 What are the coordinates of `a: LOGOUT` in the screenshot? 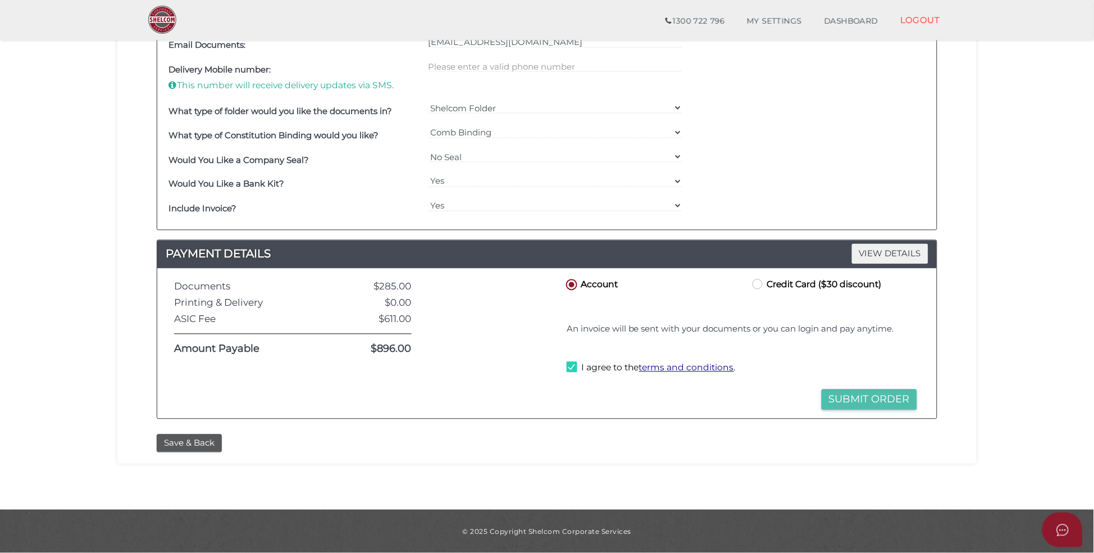 It's located at (920, 20).